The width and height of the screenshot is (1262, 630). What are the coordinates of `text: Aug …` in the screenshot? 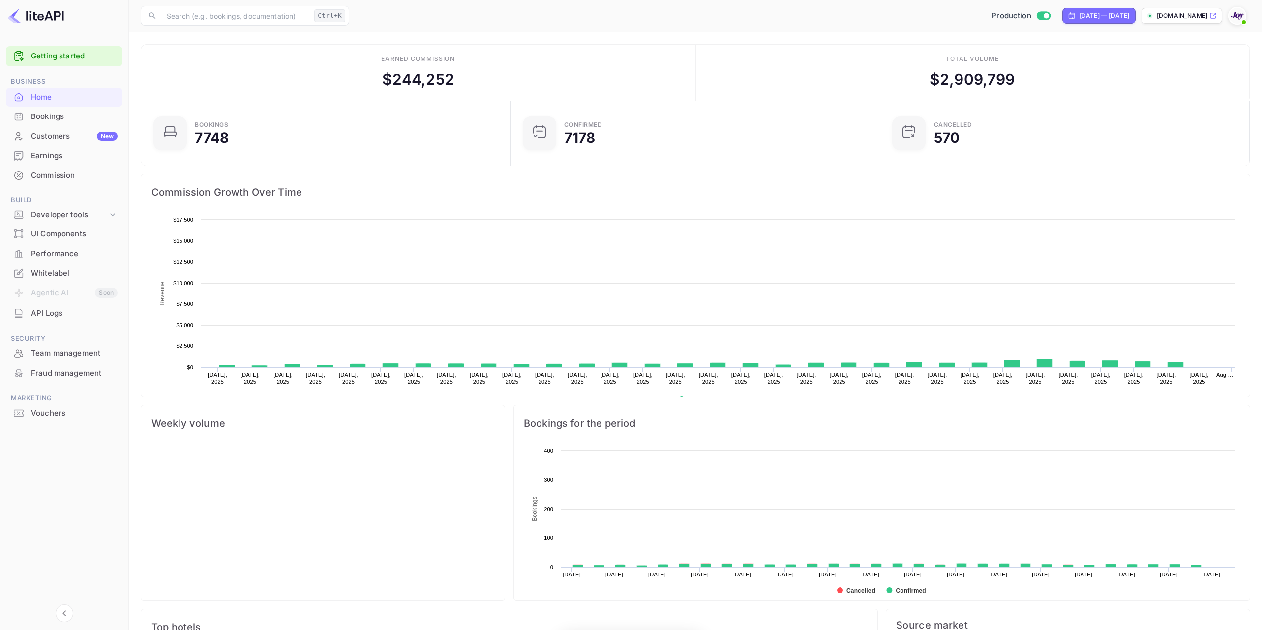 It's located at (1225, 375).